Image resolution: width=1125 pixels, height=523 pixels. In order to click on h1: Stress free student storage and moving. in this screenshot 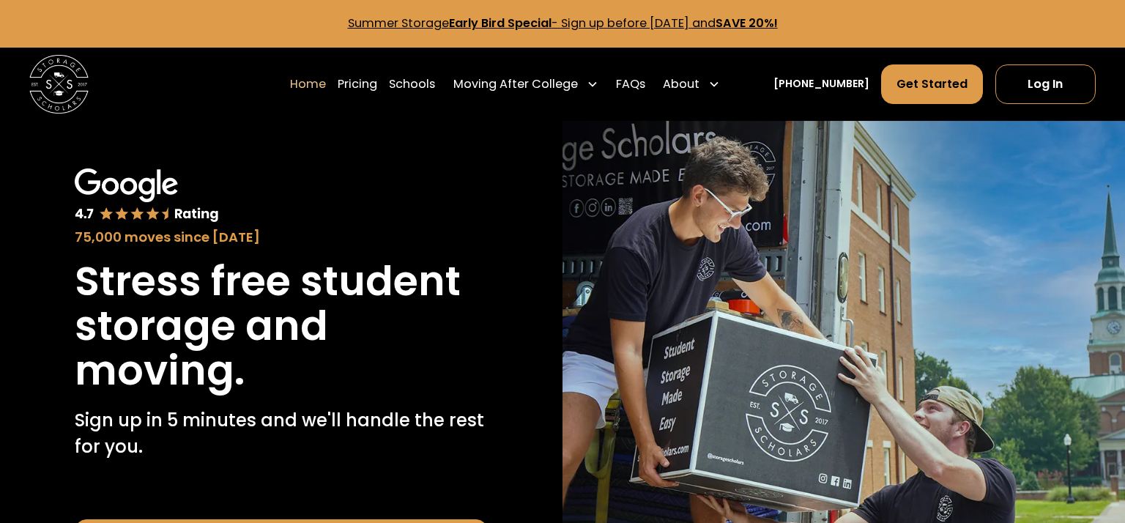, I will do `click(281, 325)`.